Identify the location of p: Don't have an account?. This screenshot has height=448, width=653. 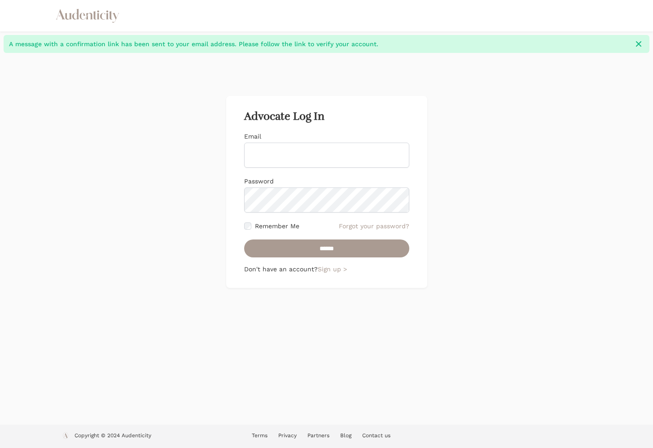
(327, 269).